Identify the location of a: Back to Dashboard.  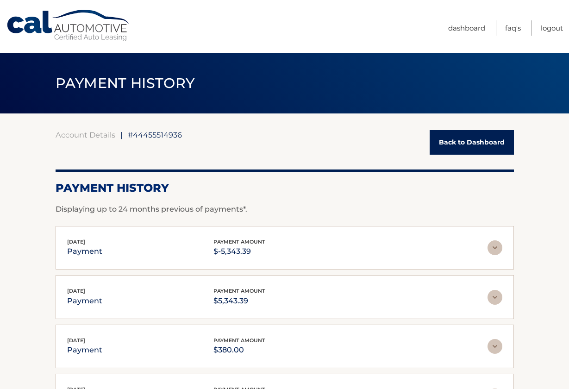
(472, 142).